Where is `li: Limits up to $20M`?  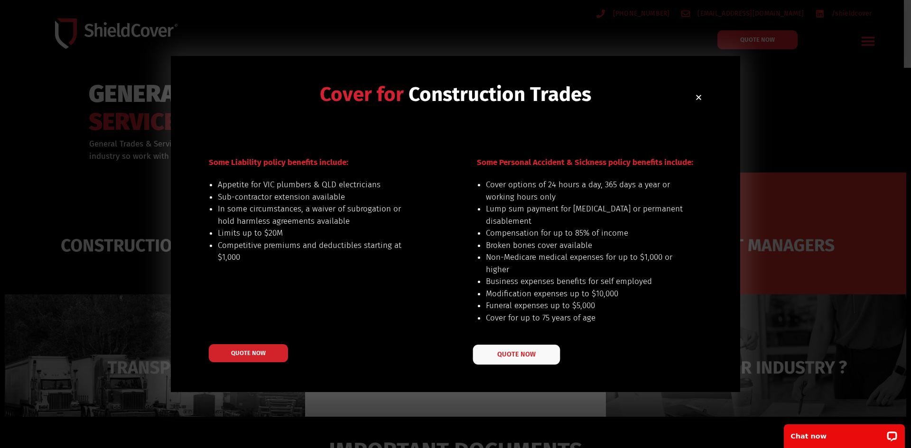
li: Limits up to $20M is located at coordinates (316, 233).